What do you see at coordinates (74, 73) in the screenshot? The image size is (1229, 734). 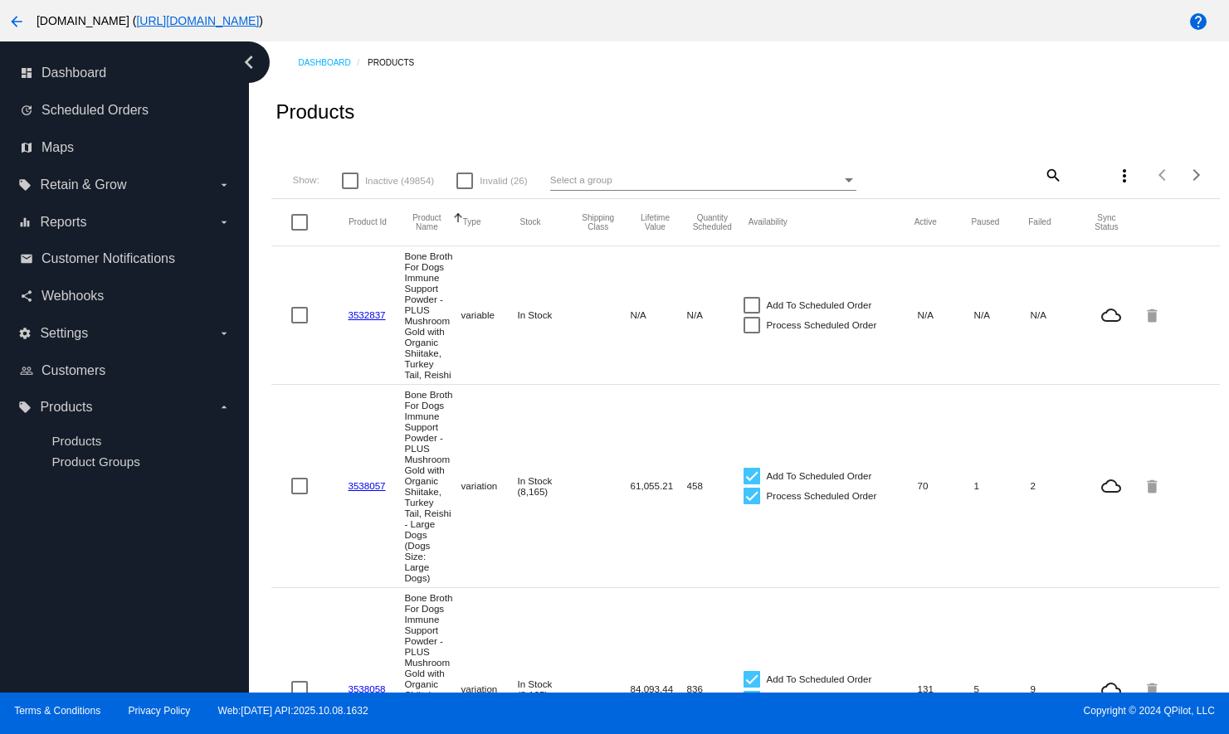 I see `span: Dashboard` at bounding box center [74, 73].